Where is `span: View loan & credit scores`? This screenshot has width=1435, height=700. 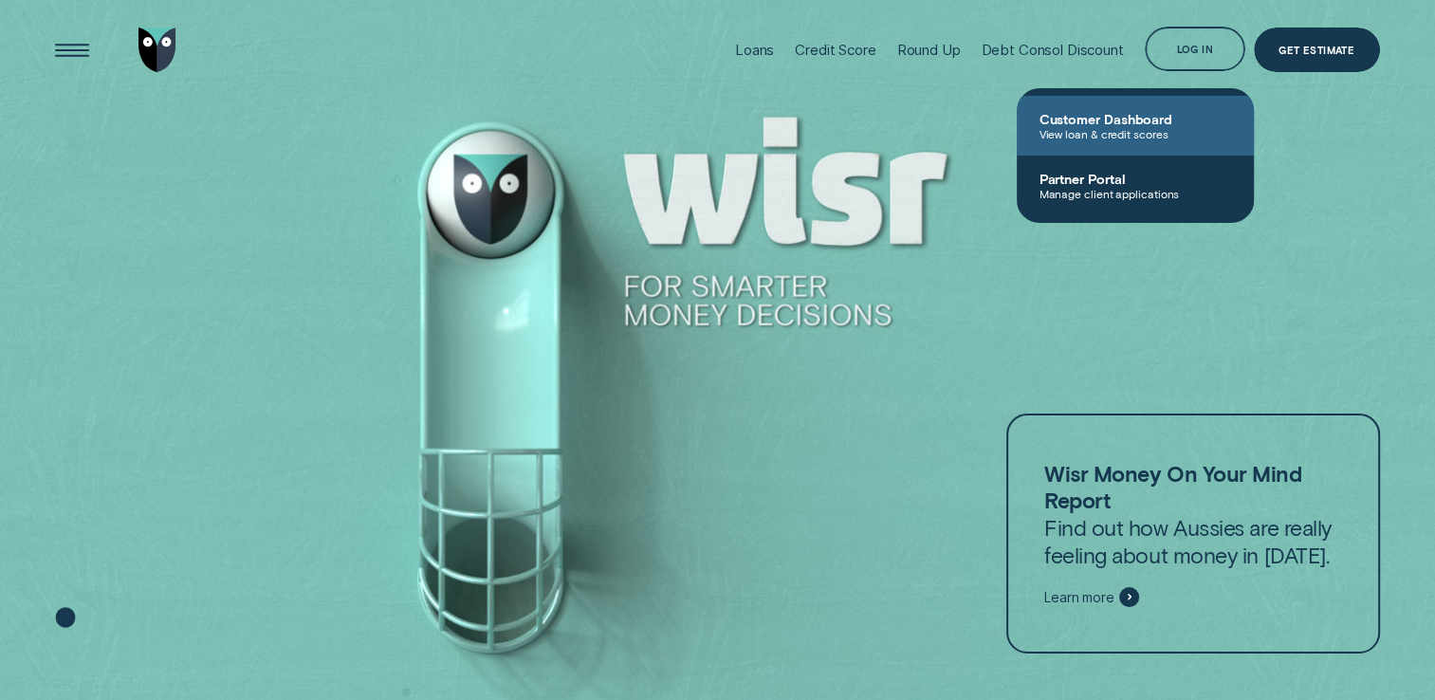 span: View loan & credit scores is located at coordinates (1136, 134).